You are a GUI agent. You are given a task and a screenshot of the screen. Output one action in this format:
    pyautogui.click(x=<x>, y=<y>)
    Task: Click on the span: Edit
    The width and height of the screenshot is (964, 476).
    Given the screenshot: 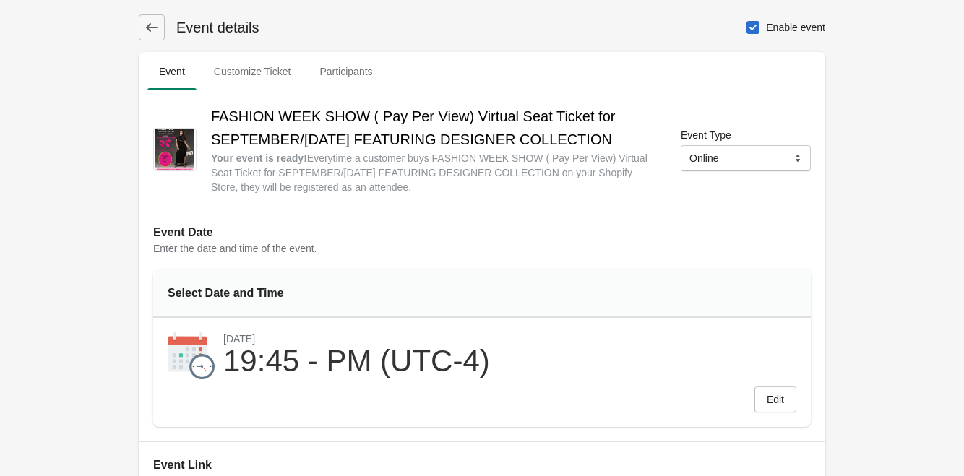 What is the action you would take?
    pyautogui.click(x=775, y=399)
    